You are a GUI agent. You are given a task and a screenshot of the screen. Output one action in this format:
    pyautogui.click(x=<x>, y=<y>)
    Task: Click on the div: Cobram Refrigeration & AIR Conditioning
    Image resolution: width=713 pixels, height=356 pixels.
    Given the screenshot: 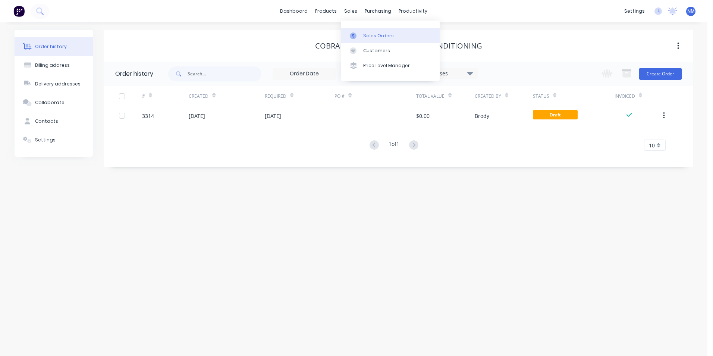 What is the action you would take?
    pyautogui.click(x=399, y=46)
    